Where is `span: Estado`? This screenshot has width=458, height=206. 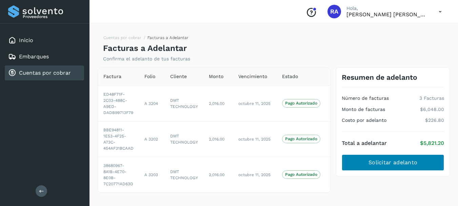 span: Estado is located at coordinates (290, 76).